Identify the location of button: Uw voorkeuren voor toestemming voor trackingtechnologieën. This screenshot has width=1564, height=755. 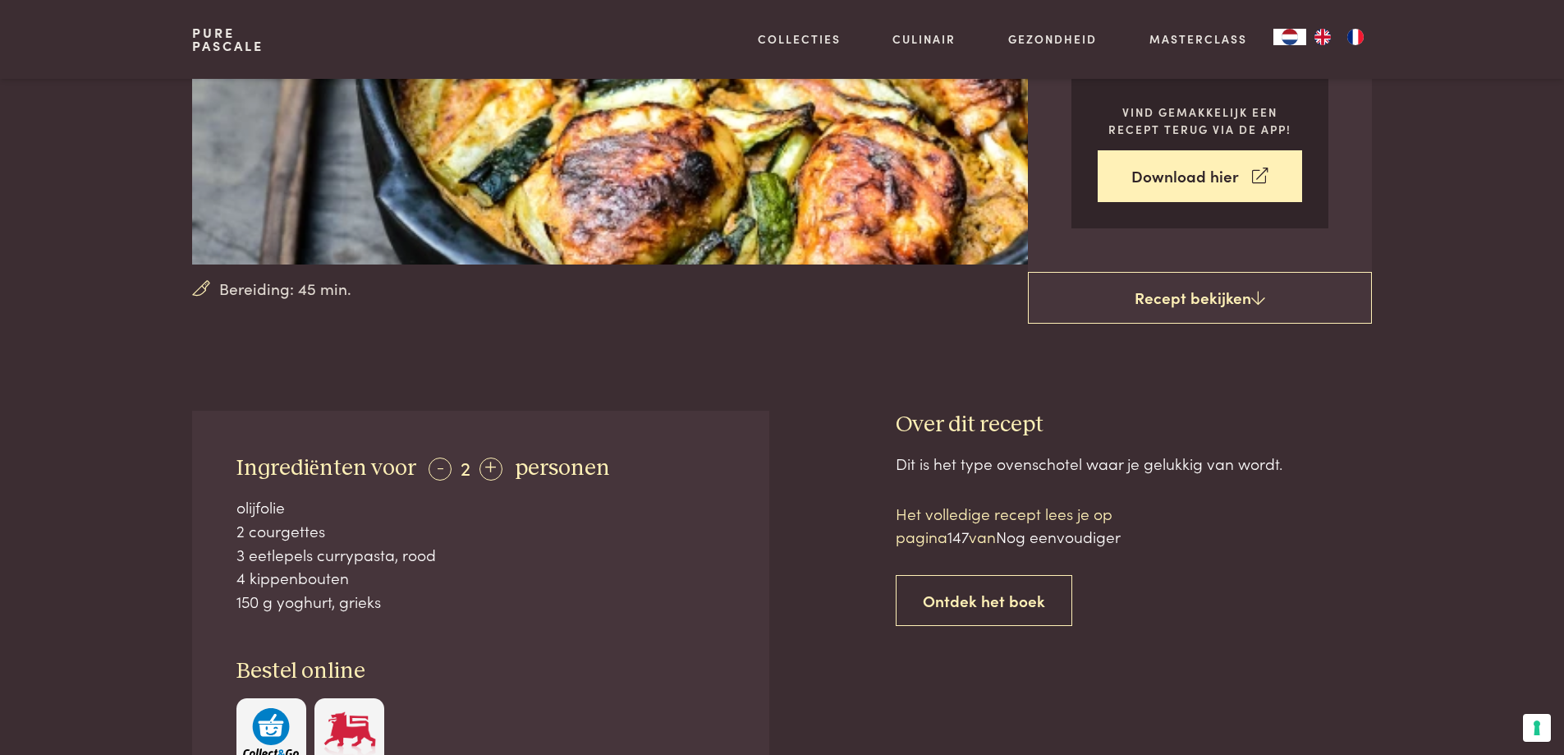
(1537, 727).